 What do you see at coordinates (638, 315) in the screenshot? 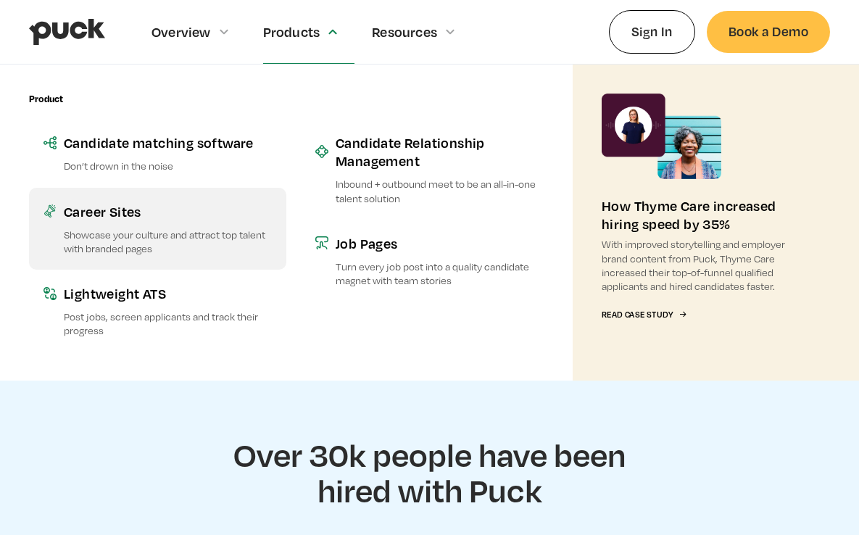
I see `div: Read Case Study` at bounding box center [638, 315].